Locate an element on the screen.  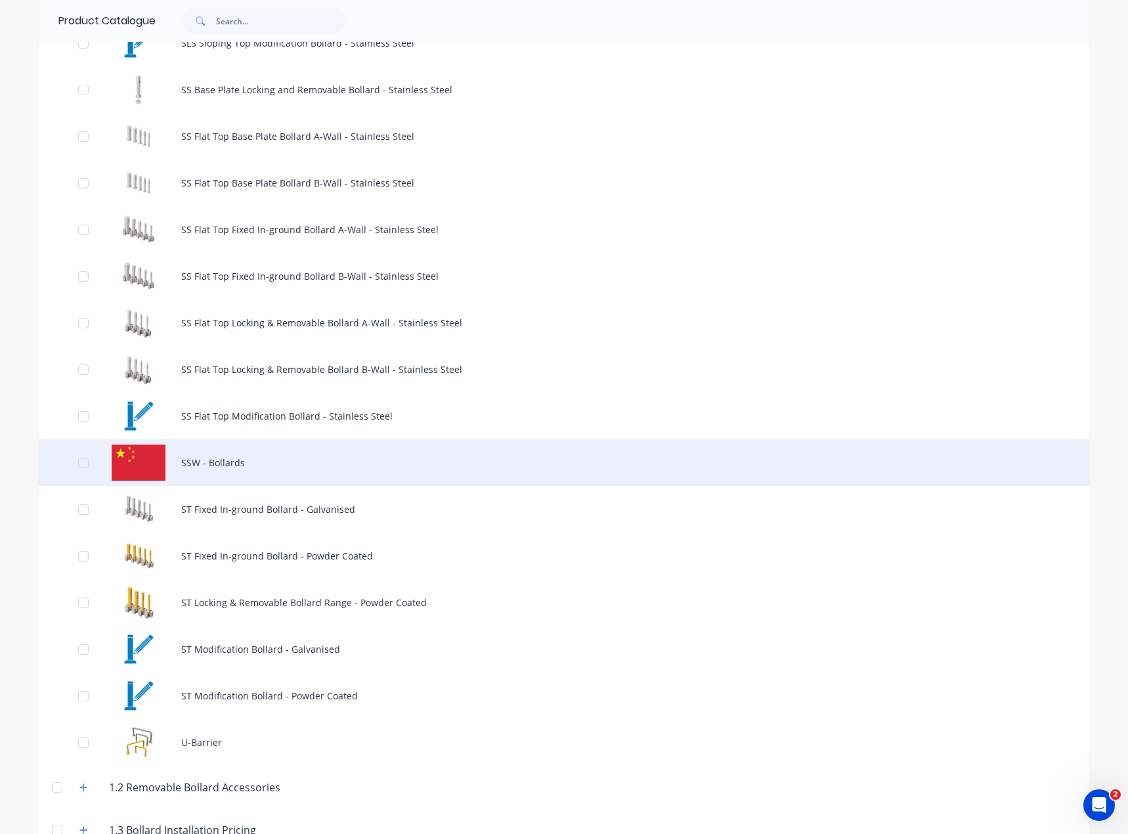
div: SS Flat Top Locking & Removable Bollard B-Wall - Stainless SteelSS Flat Top Locking & Removable B... is located at coordinates (564, 369).